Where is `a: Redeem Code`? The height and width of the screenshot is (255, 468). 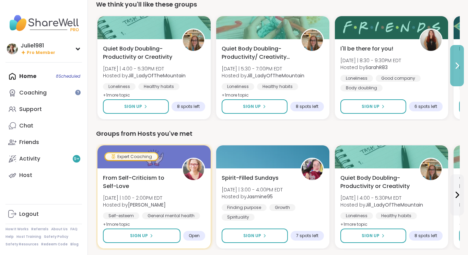
a: Redeem Code is located at coordinates (54, 244).